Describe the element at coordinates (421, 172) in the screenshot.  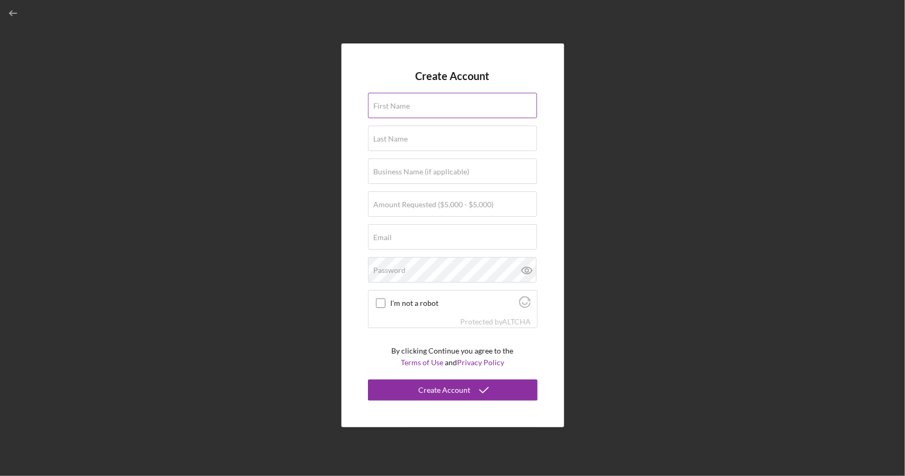
I see `label: Business Name (if applicable)` at that location.